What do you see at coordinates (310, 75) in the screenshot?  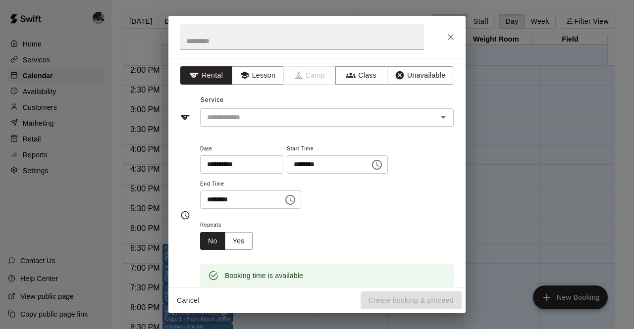 I see `span: Camps can only be created in the Services page` at bounding box center [310, 75].